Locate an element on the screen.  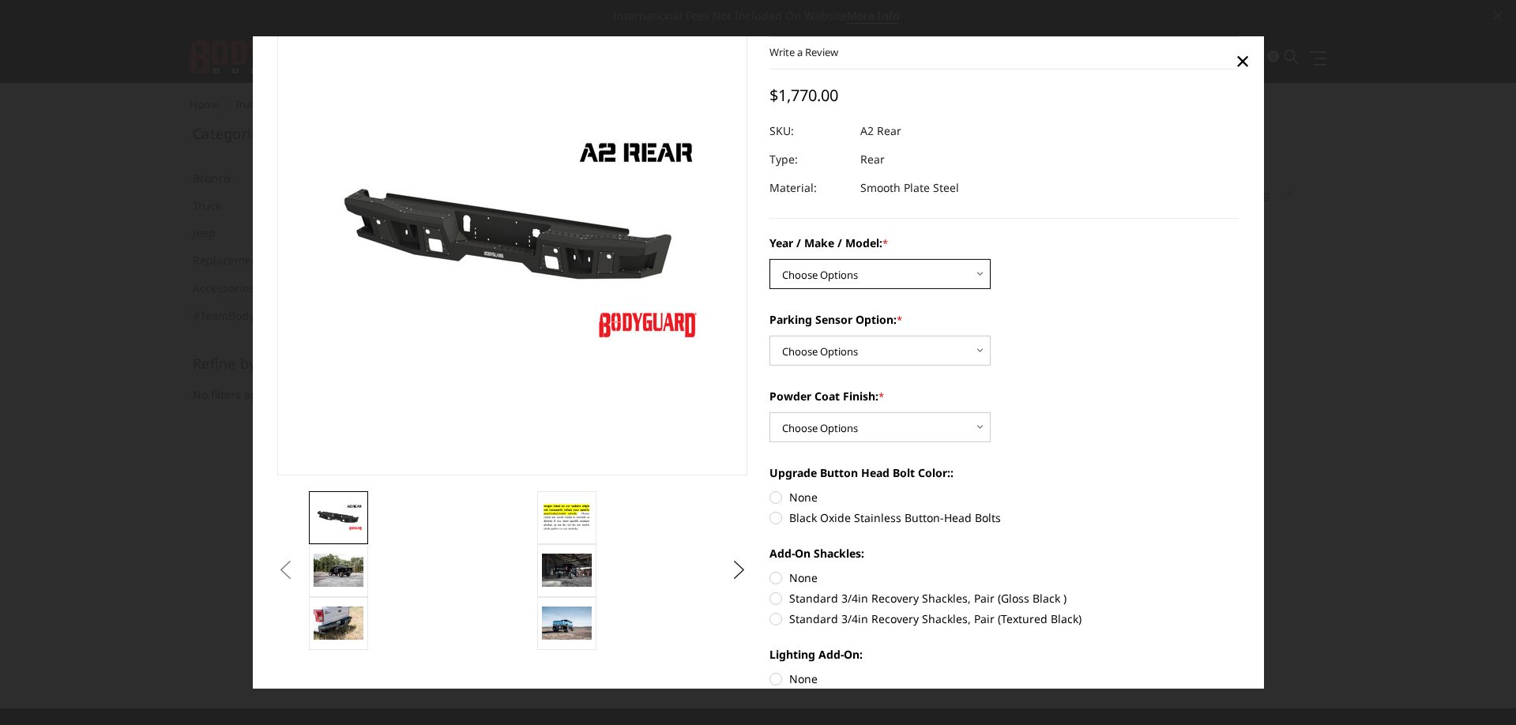
button: Next is located at coordinates (739, 570).